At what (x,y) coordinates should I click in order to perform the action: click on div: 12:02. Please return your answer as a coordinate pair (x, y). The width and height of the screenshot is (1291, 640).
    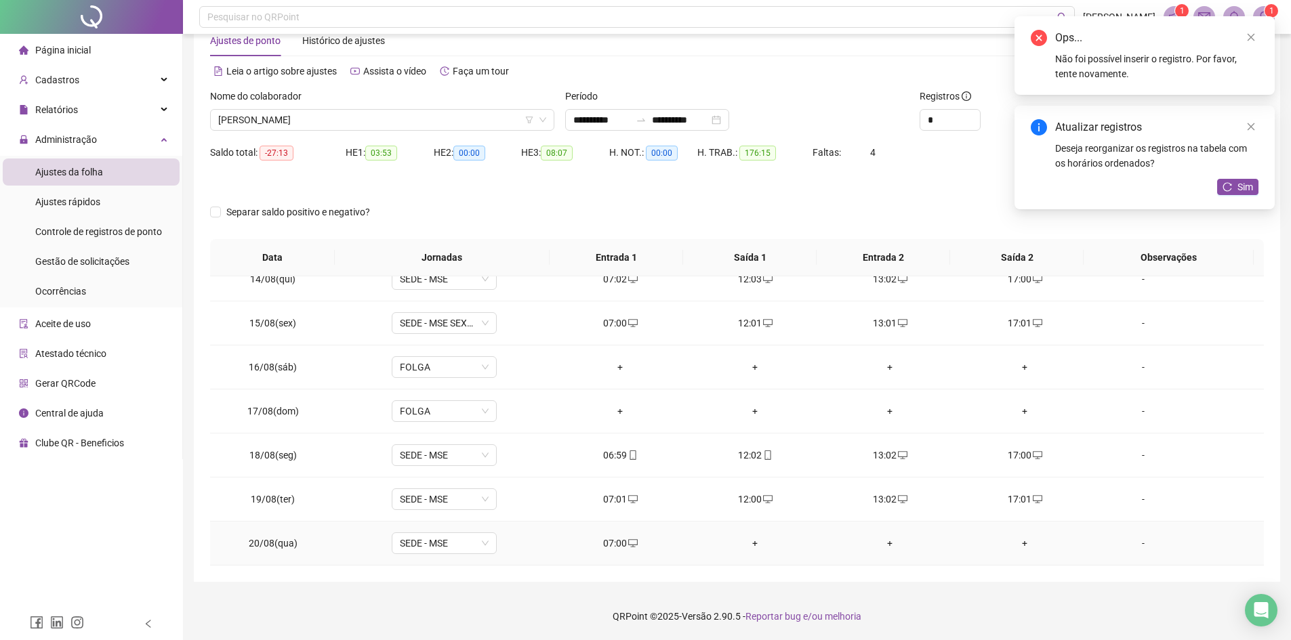
    Looking at the image, I should click on (755, 455).